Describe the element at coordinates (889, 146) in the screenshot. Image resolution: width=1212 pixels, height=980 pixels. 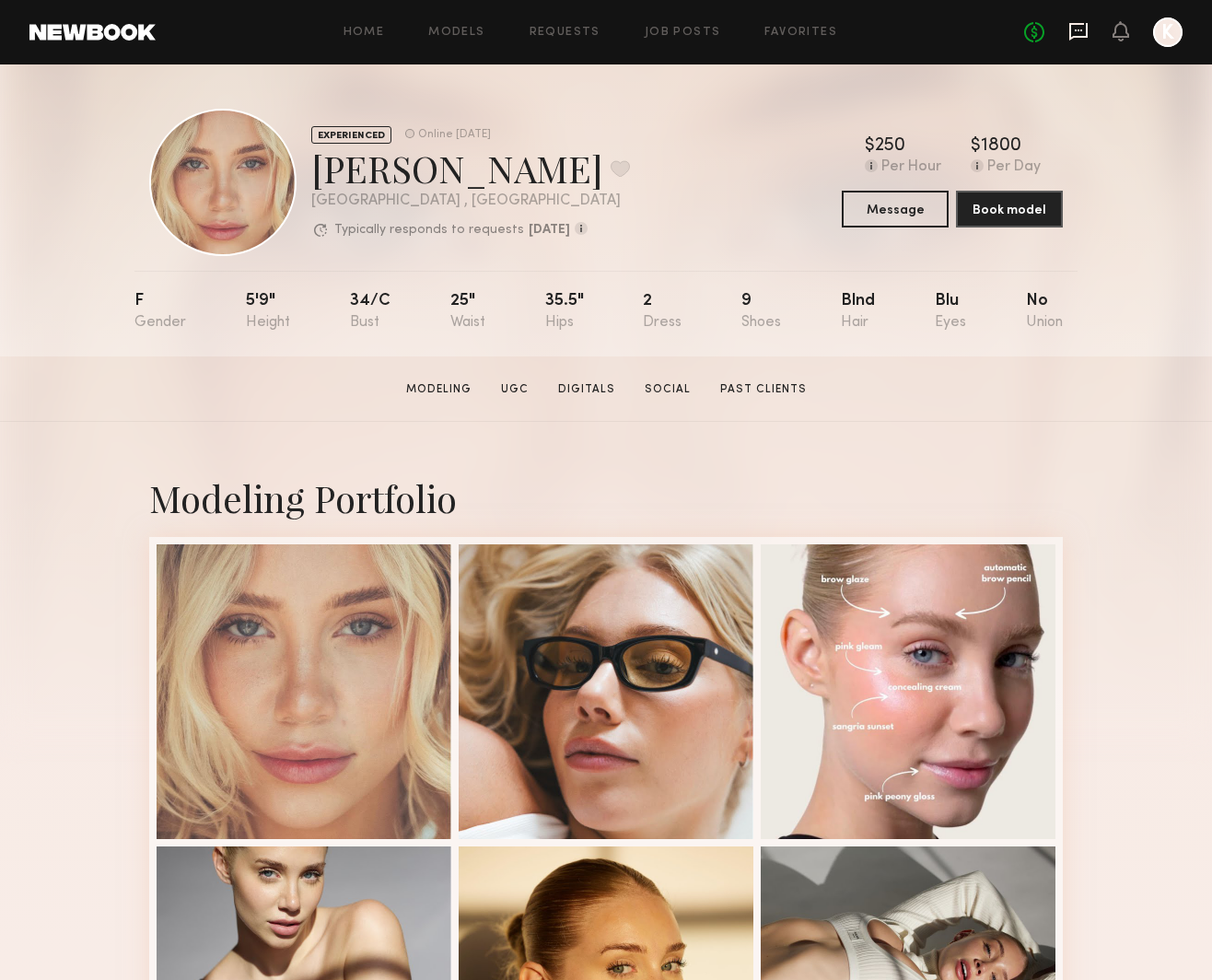
I see `div: 250` at that location.